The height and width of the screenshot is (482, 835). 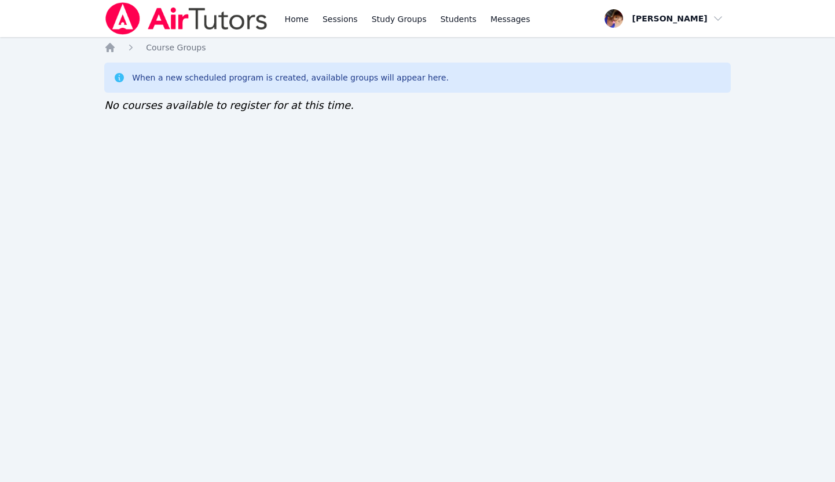 What do you see at coordinates (229, 105) in the screenshot?
I see `span: No courses available to register for at this time.` at bounding box center [229, 105].